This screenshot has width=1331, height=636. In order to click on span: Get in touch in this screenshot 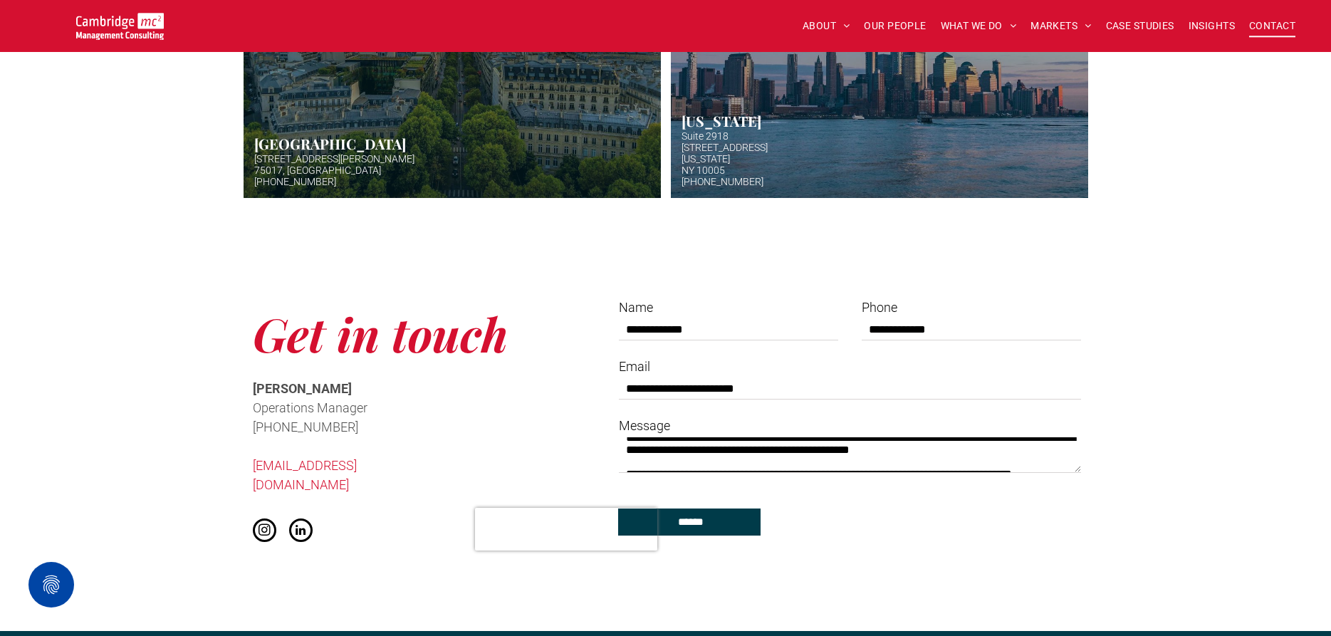, I will do `click(380, 333)`.